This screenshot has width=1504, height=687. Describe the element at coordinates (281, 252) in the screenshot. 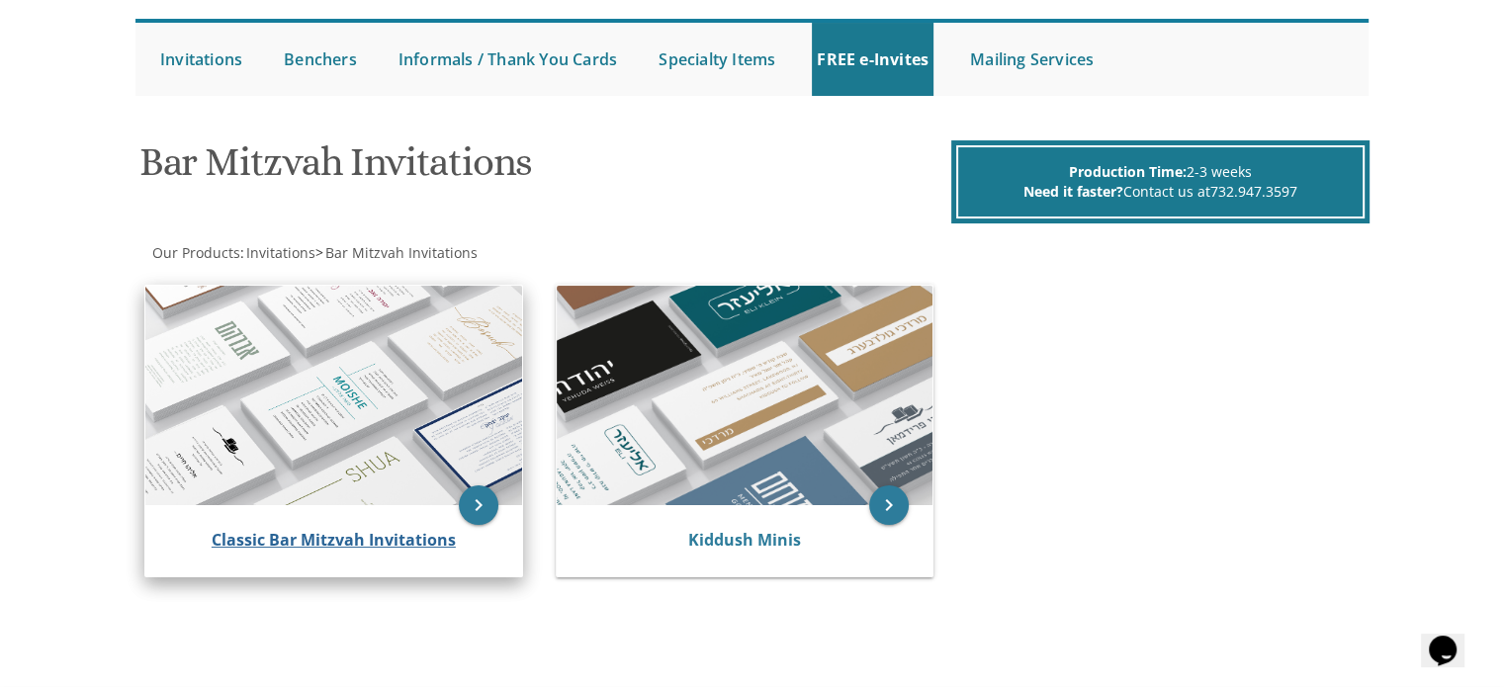

I see `span: Invitations` at that location.